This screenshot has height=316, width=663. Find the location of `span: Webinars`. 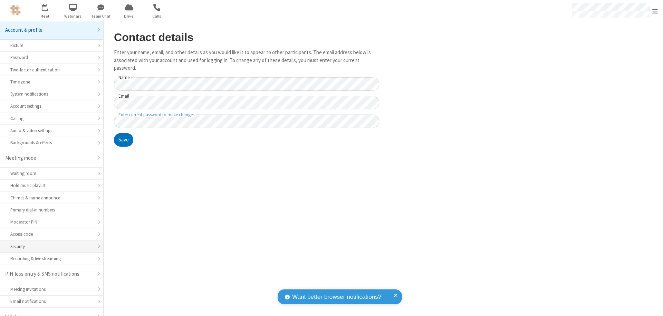

span: Webinars is located at coordinates (73, 16).